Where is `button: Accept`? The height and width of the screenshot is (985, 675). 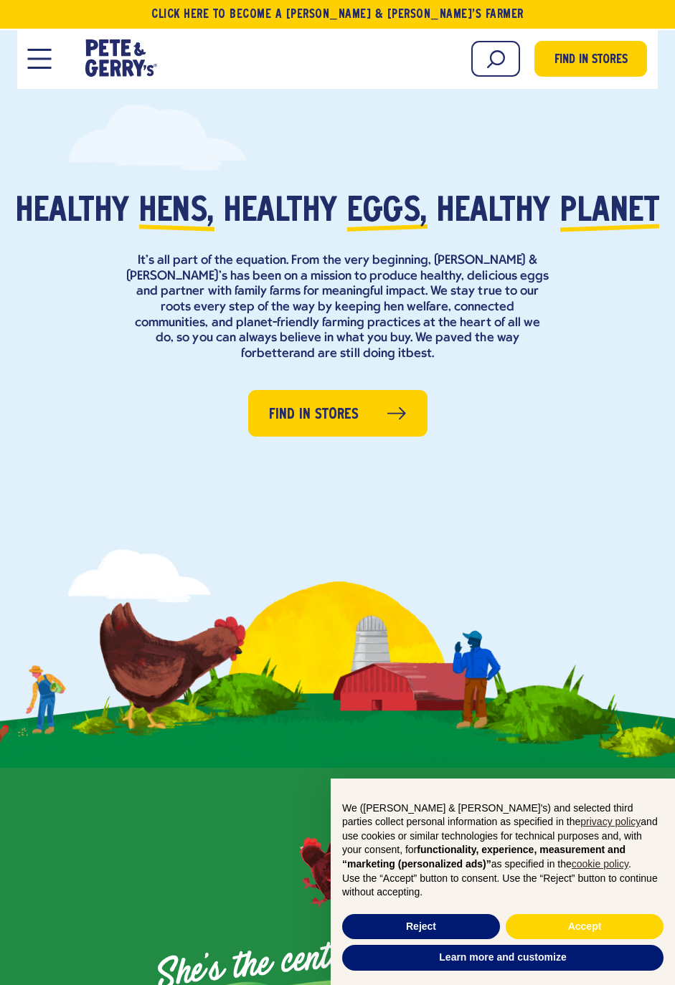 button: Accept is located at coordinates (584, 927).